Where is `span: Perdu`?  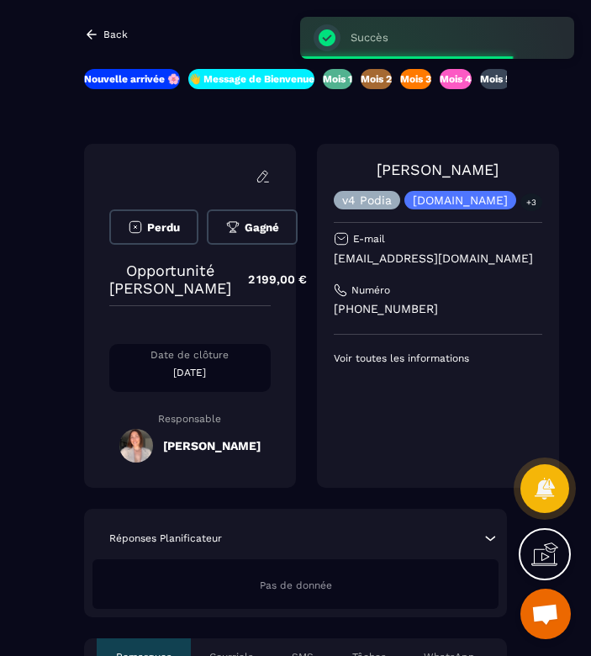
span: Perdu is located at coordinates (163, 227).